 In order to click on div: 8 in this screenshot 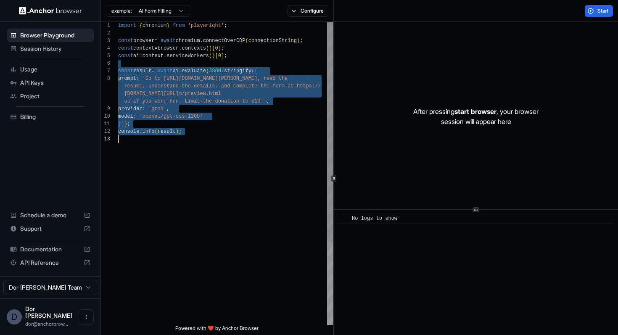, I will do `click(106, 79)`.